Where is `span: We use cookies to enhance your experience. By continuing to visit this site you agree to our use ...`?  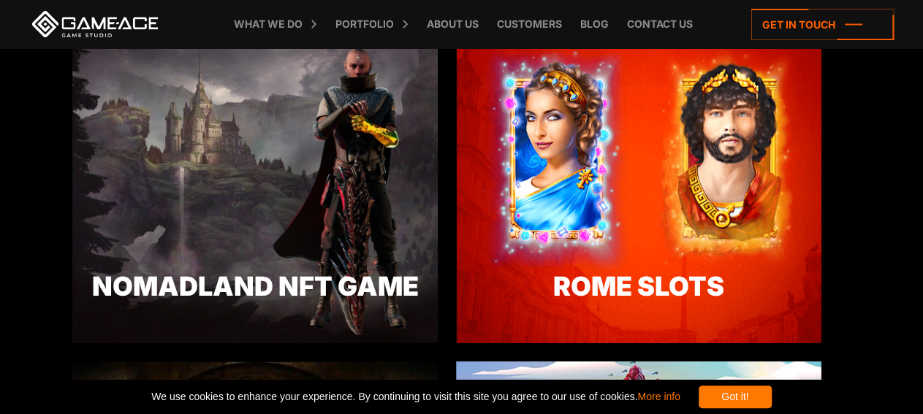 span: We use cookies to enhance your experience. By continuing to visit this site you agree to our use ... is located at coordinates (415, 397).